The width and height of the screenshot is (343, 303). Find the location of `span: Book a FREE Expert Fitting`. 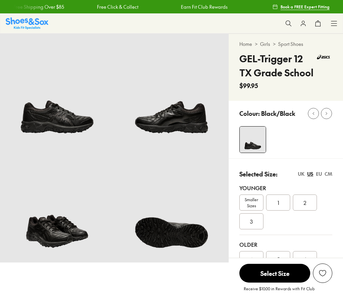

span: Book a FREE Expert Fitting is located at coordinates (305, 7).